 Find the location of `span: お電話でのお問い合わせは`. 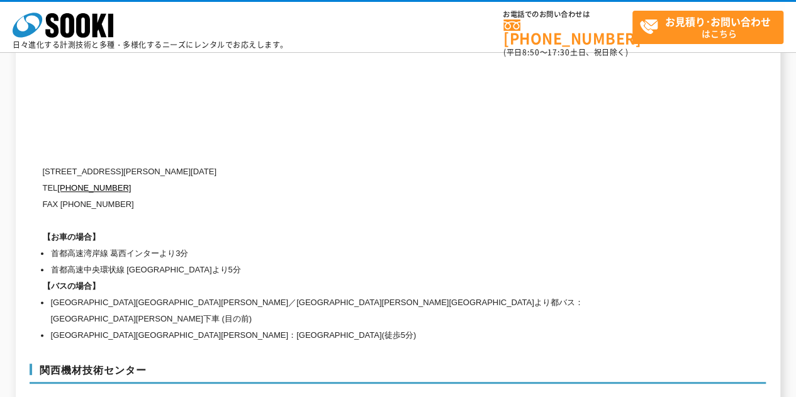

span: お電話でのお問い合わせは is located at coordinates (568, 14).